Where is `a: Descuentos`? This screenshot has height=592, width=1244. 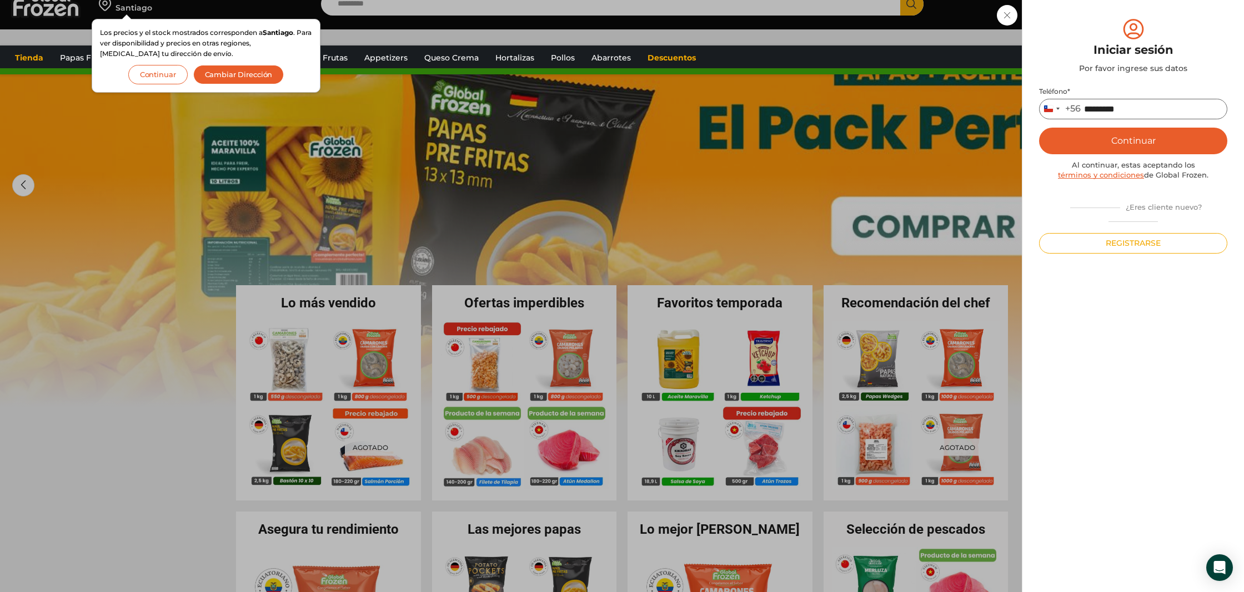 a: Descuentos is located at coordinates (671, 58).